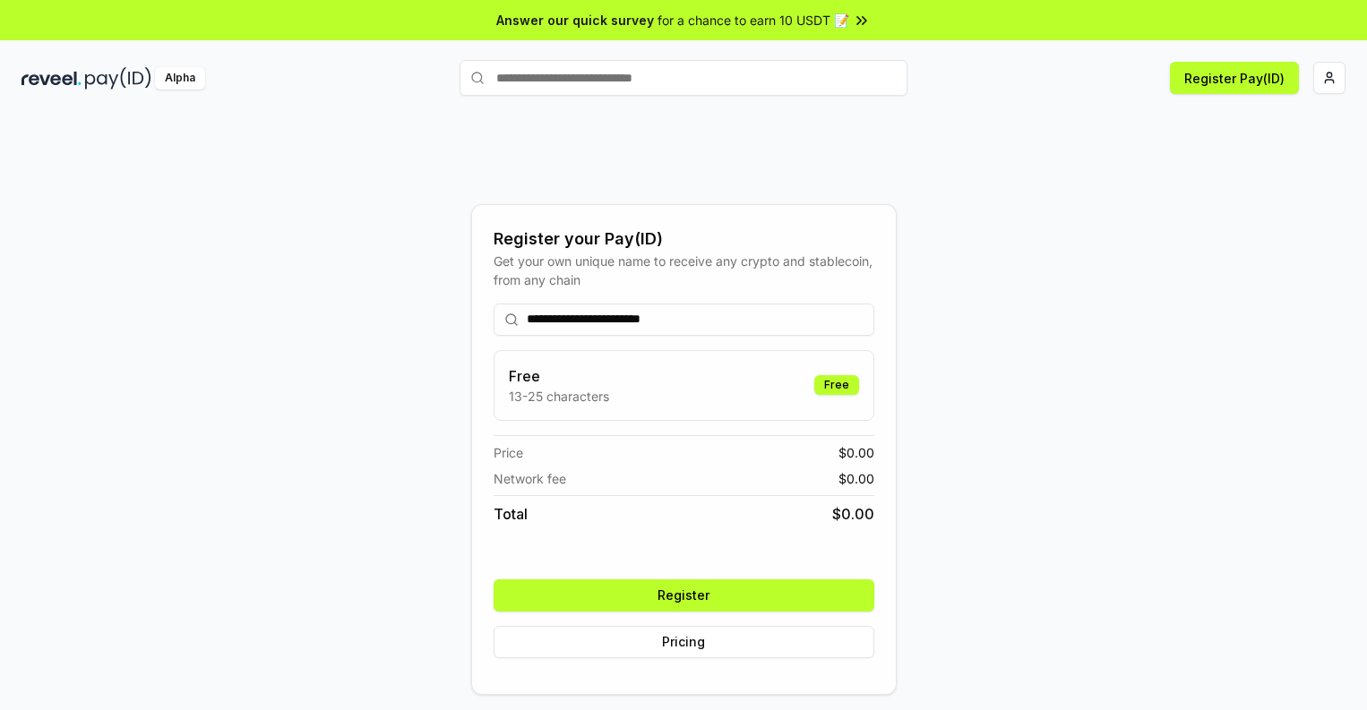 The image size is (1367, 710). I want to click on button: Pricing, so click(683, 642).